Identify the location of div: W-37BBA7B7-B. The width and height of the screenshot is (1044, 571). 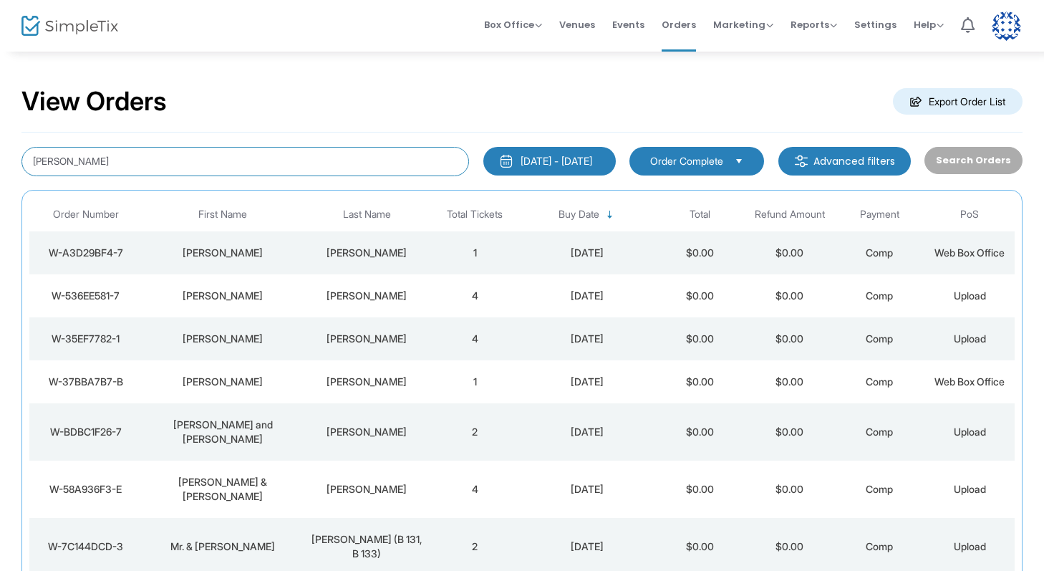
(85, 382).